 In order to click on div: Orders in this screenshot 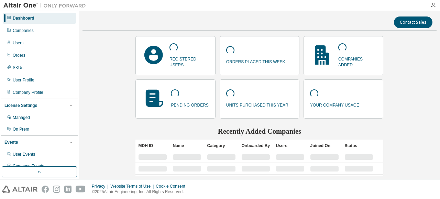, I will do `click(19, 55)`.